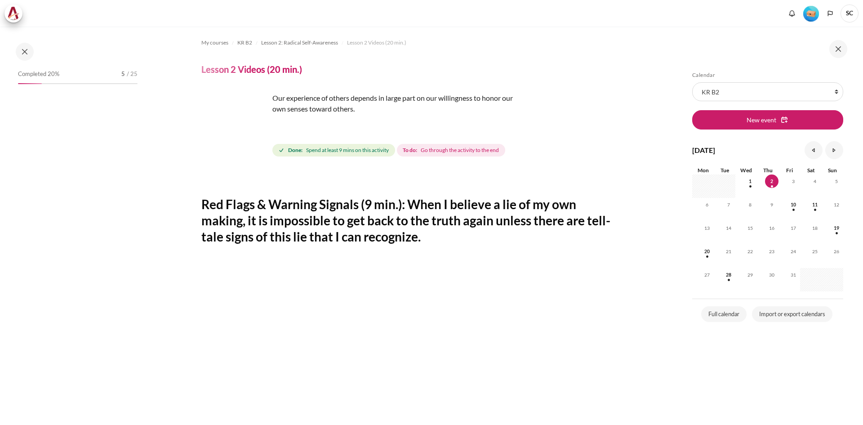  I want to click on span: / 25, so click(132, 74).